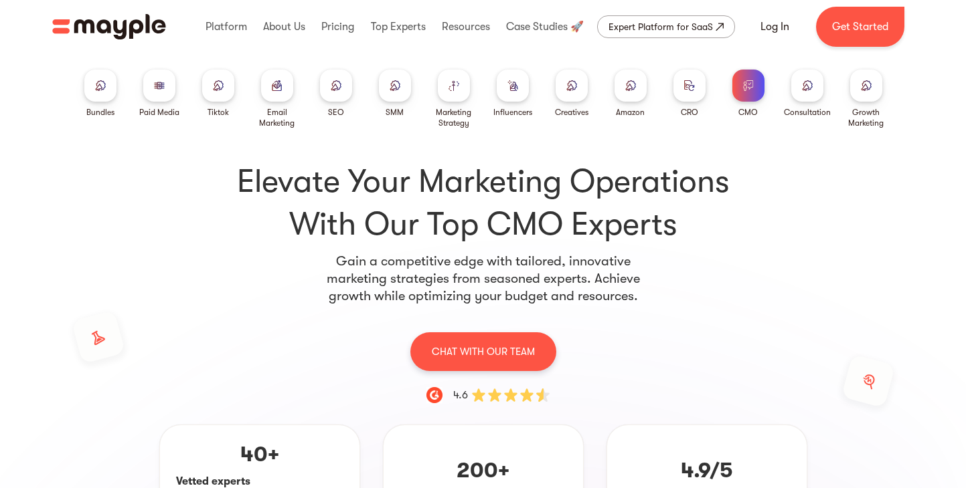 The width and height of the screenshot is (966, 488). Describe the element at coordinates (100, 112) in the screenshot. I see `div: Bundles` at that location.